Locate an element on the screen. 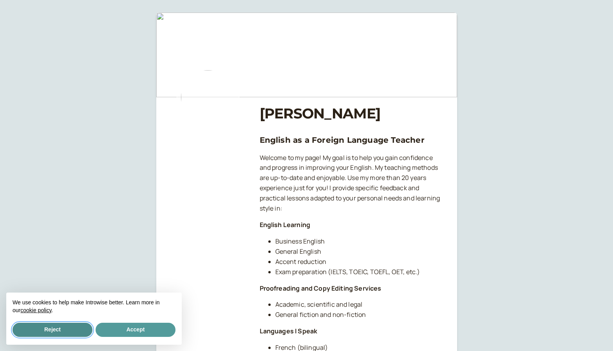 Image resolution: width=613 pixels, height=351 pixels. li: Business English is located at coordinates (360, 241).